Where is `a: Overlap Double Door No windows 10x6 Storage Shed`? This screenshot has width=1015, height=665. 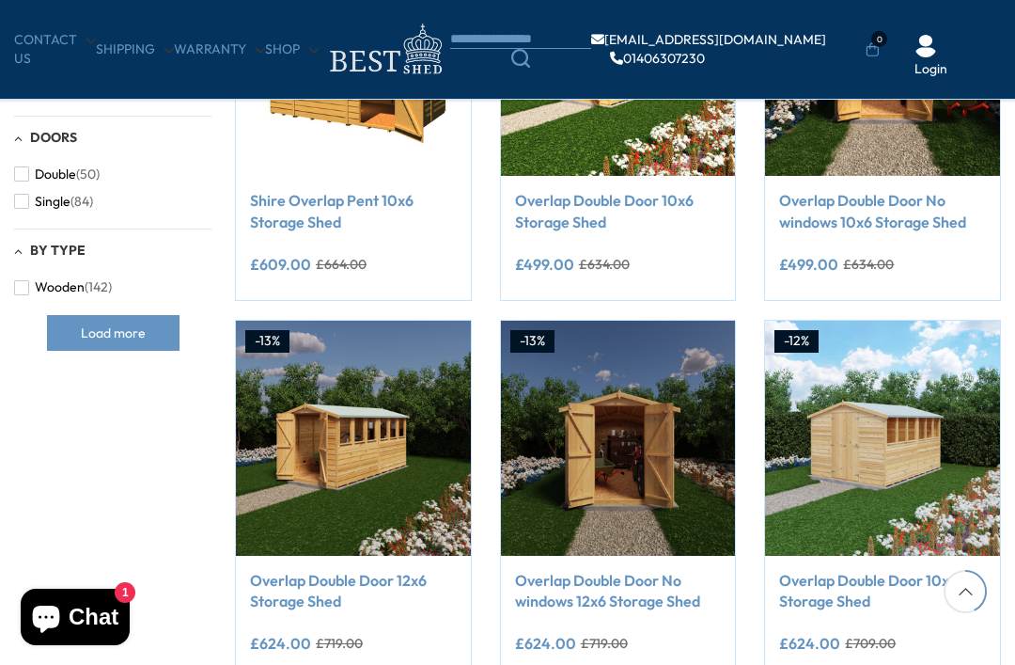 a: Overlap Double Door No windows 10x6 Storage Shed is located at coordinates (883, 211).